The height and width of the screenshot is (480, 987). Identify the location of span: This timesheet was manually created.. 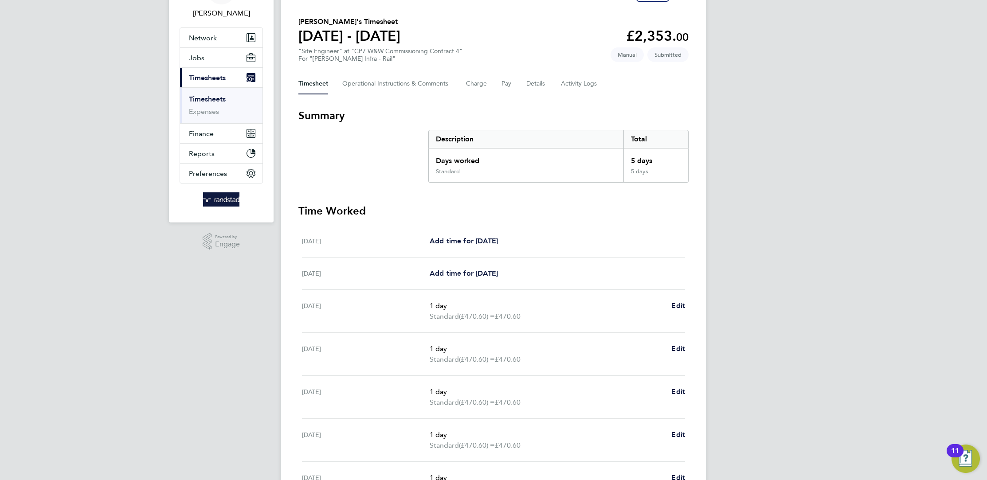
(627, 55).